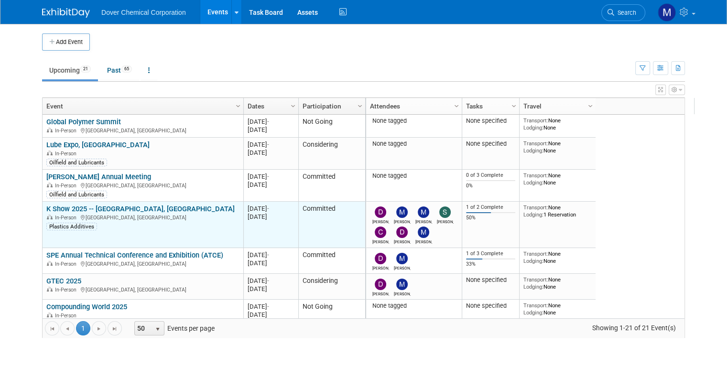 The width and height of the screenshot is (727, 378). Describe the element at coordinates (491, 264) in the screenshot. I see `div: 33%` at that location.